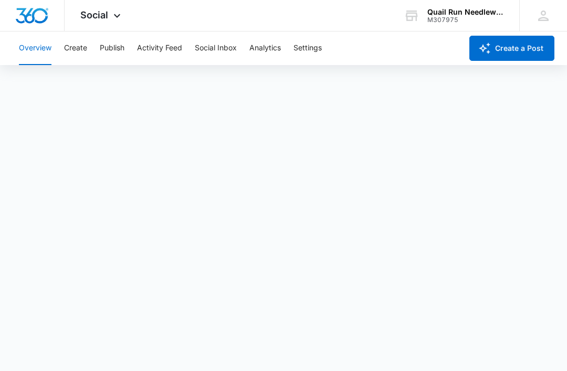  Describe the element at coordinates (94, 15) in the screenshot. I see `span: Social` at that location.